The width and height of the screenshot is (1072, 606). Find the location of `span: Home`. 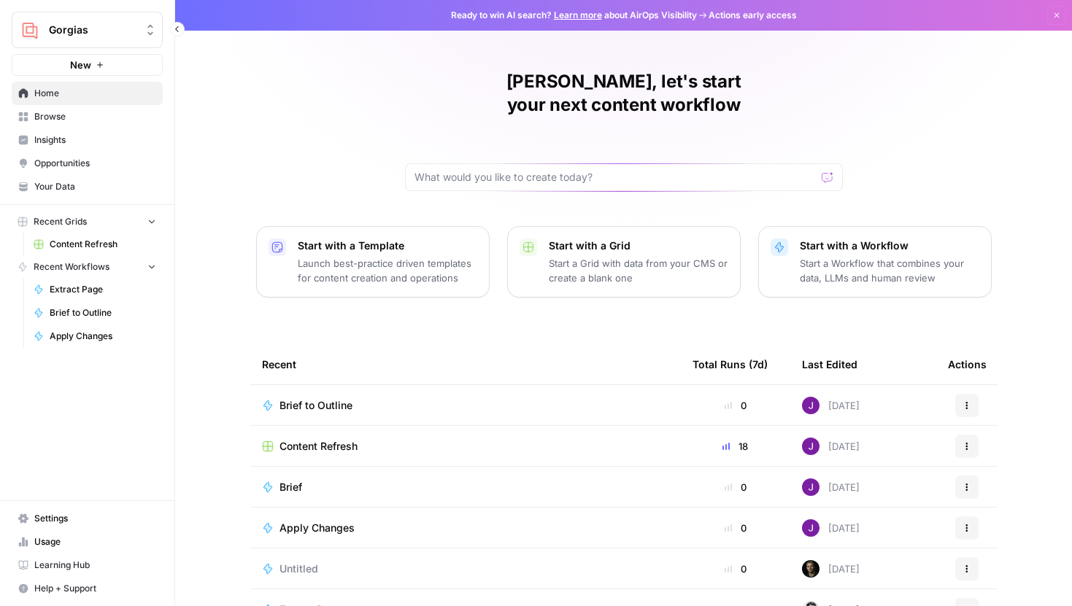

span: Home is located at coordinates (95, 93).